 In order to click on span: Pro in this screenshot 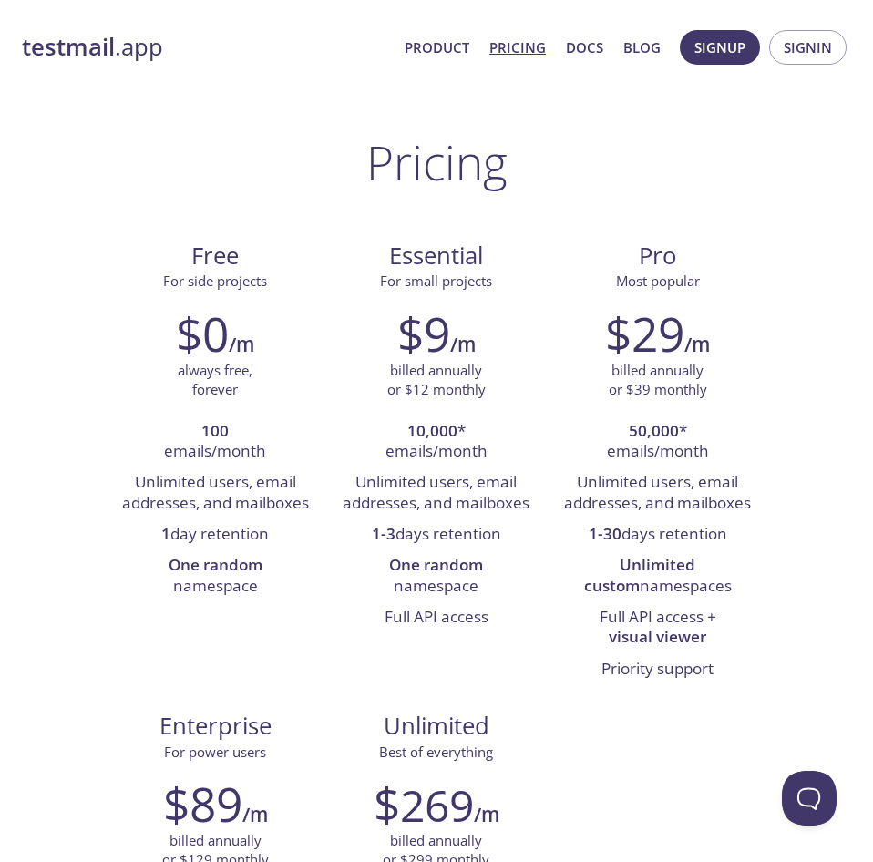, I will do `click(657, 256)`.